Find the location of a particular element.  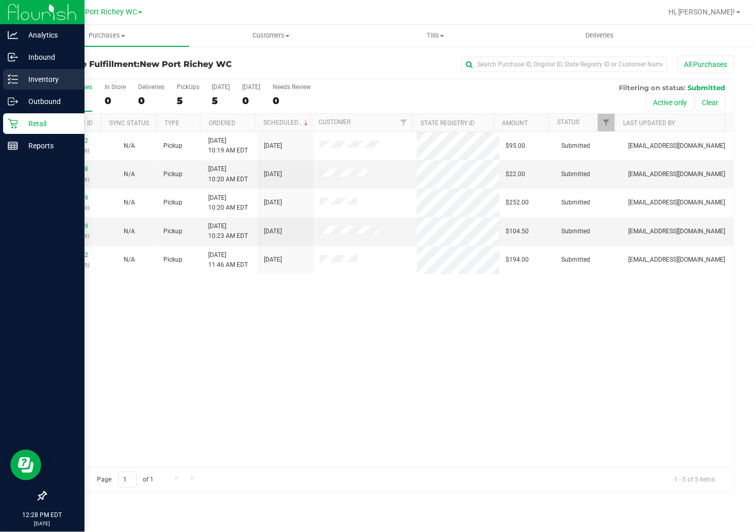

p: Outbound is located at coordinates (49, 102).